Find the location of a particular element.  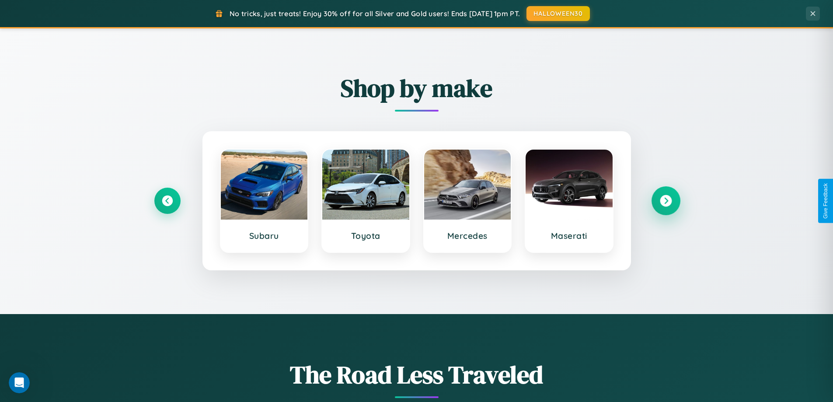

h3: Subaru is located at coordinates (264, 236).